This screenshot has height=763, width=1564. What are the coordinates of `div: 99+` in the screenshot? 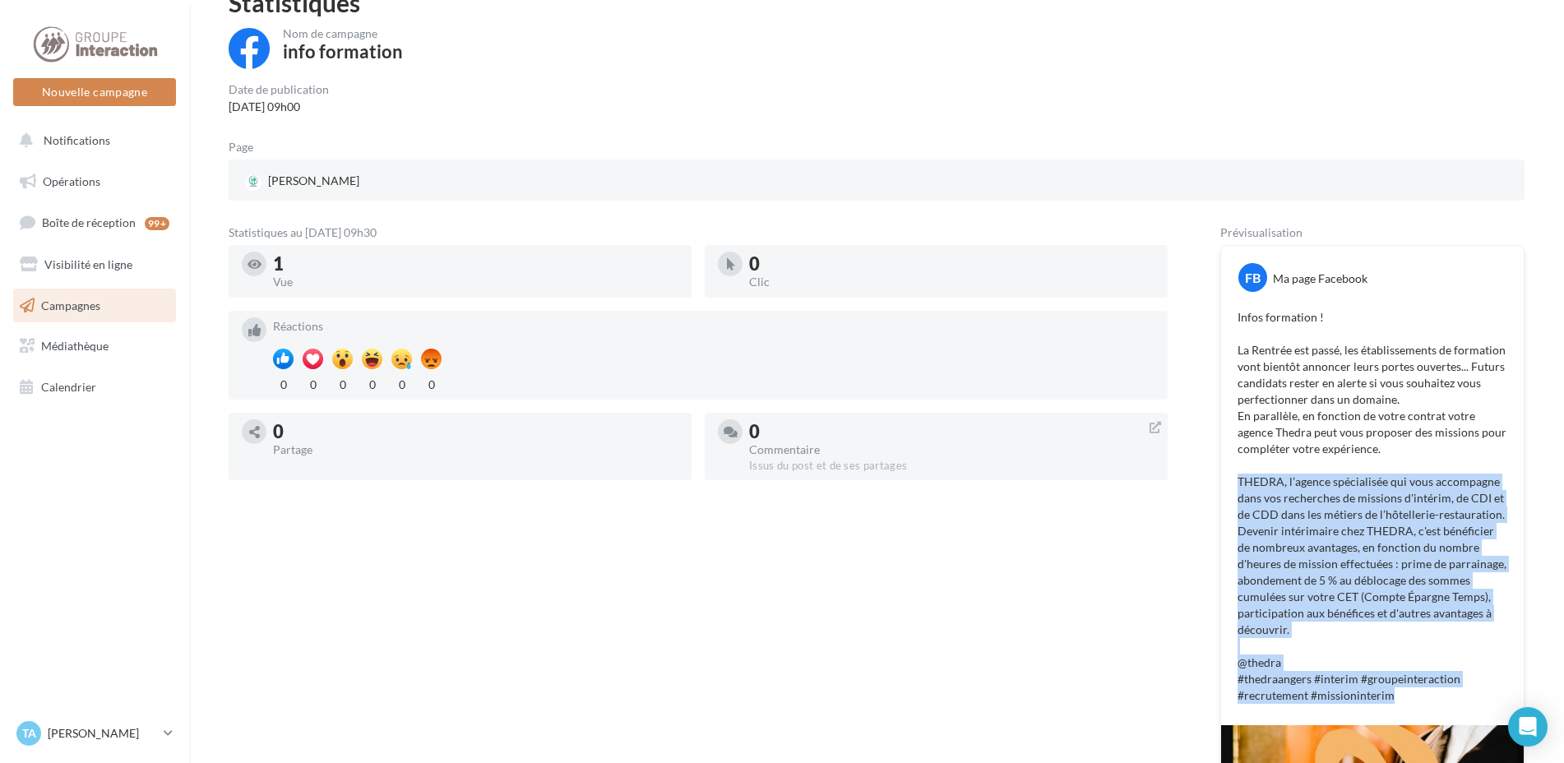 It's located at (157, 224).